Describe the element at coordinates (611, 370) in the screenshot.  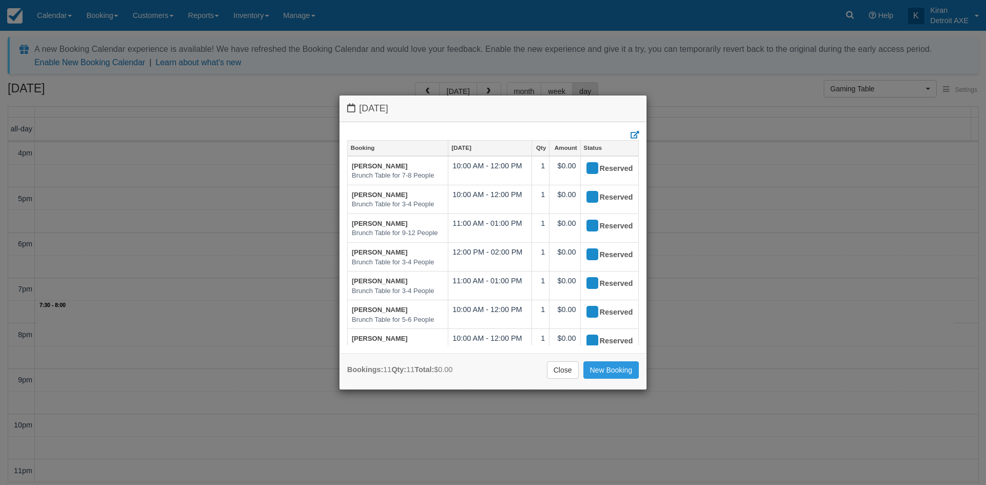
I see `a: New Booking` at that location.